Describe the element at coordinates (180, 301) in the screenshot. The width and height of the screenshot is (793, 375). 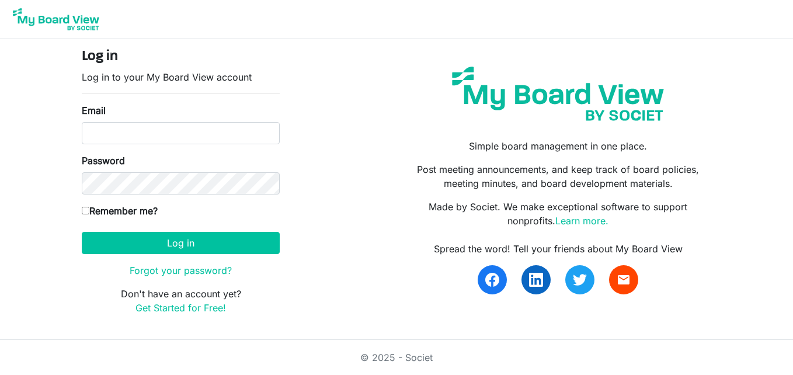
I see `p: Don't have an account yet?` at that location.